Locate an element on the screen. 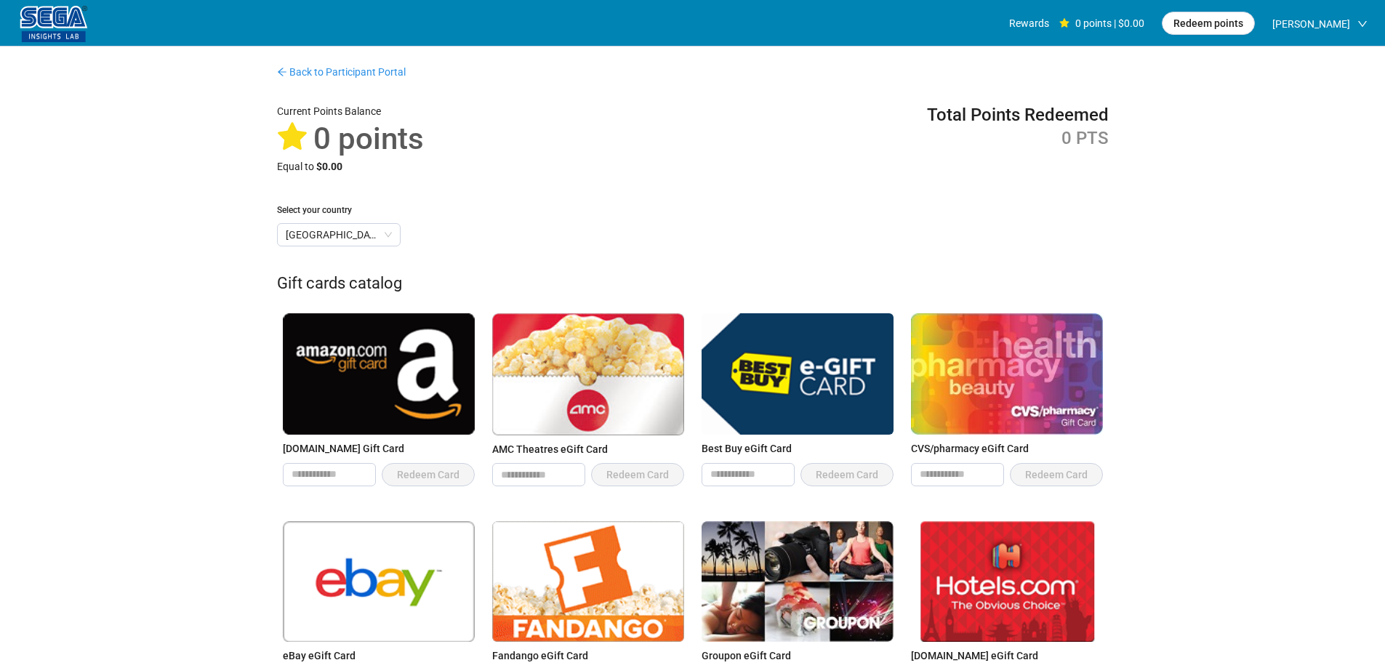 Image resolution: width=1385 pixels, height=668 pixels. span: arrow-left is located at coordinates (282, 72).